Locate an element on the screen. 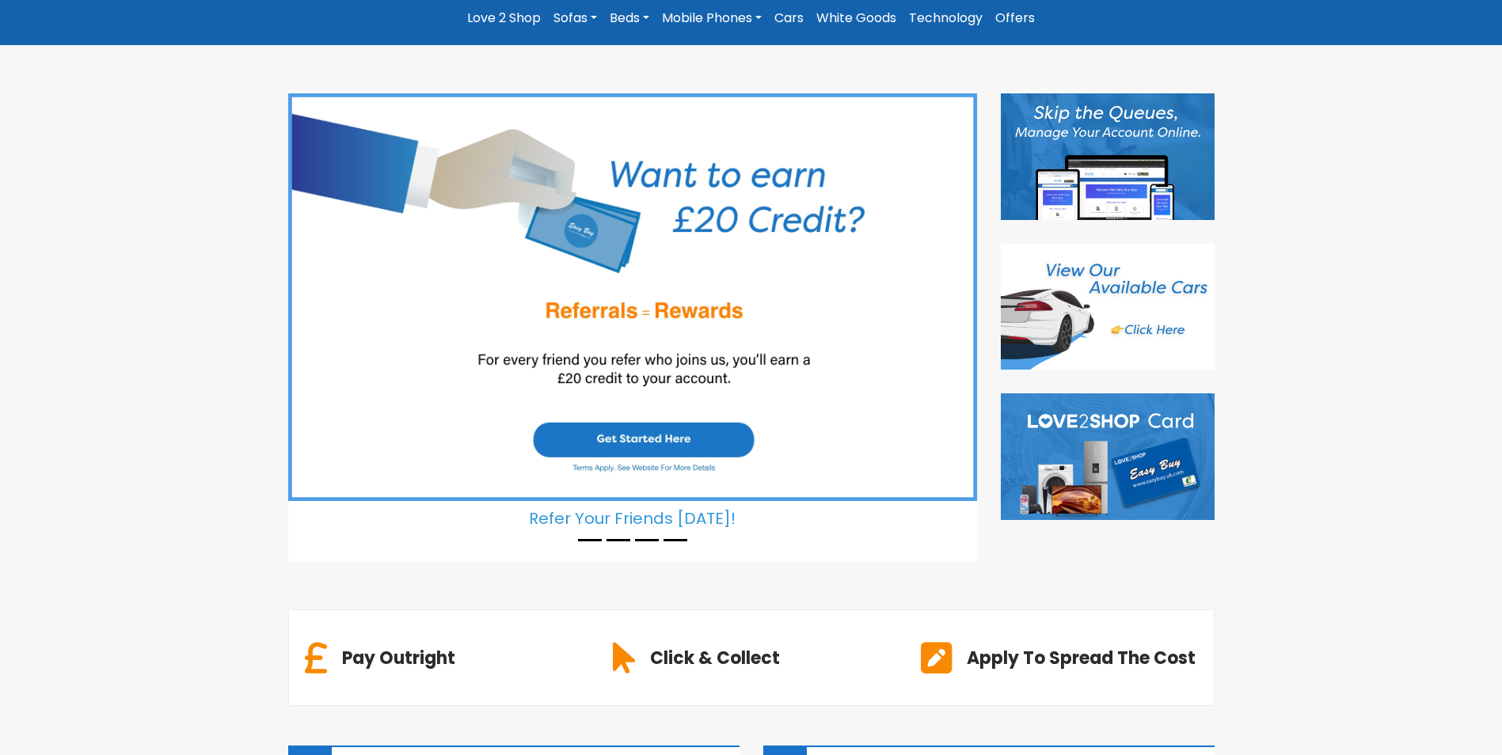 Image resolution: width=1502 pixels, height=755 pixels. a: White Goods is located at coordinates (856, 18).